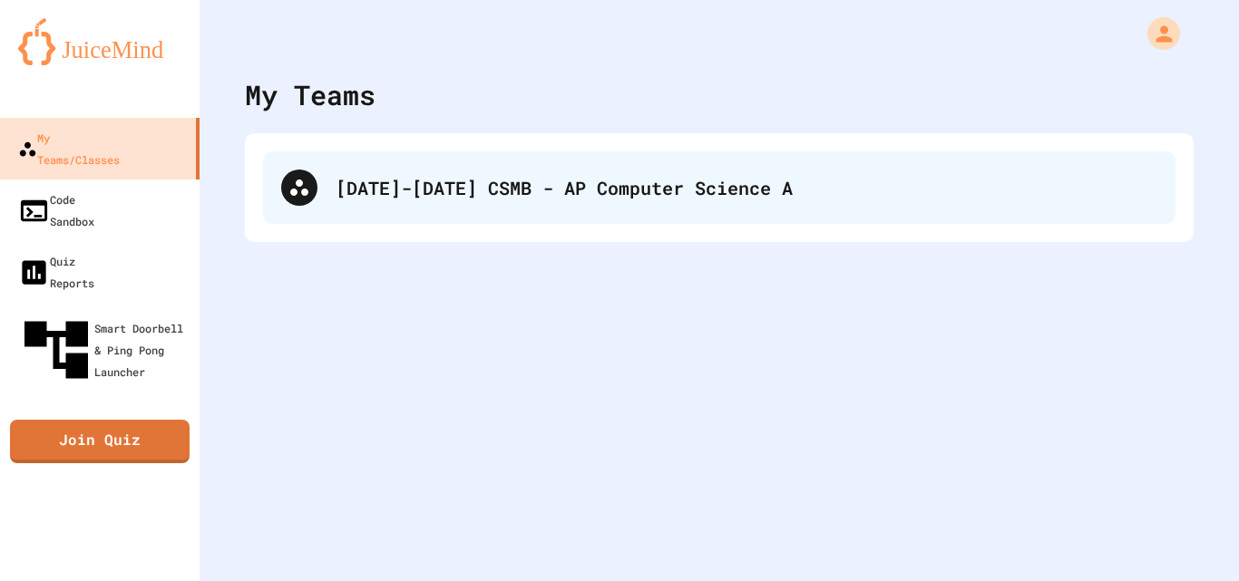 Image resolution: width=1239 pixels, height=581 pixels. What do you see at coordinates (100, 442) in the screenshot?
I see `a: Join Quiz` at bounding box center [100, 442].